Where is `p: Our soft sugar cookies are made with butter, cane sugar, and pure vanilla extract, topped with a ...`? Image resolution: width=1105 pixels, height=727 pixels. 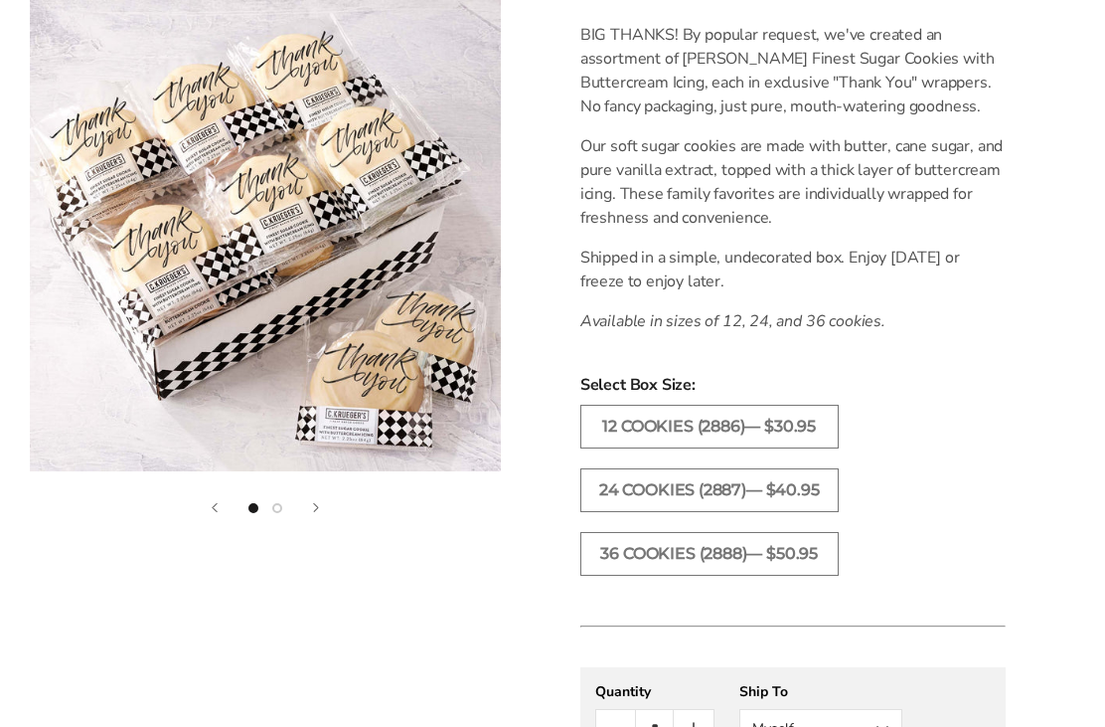
p: Our soft sugar cookies are made with butter, cane sugar, and pure vanilla extract, topped with a ... is located at coordinates (793, 182).